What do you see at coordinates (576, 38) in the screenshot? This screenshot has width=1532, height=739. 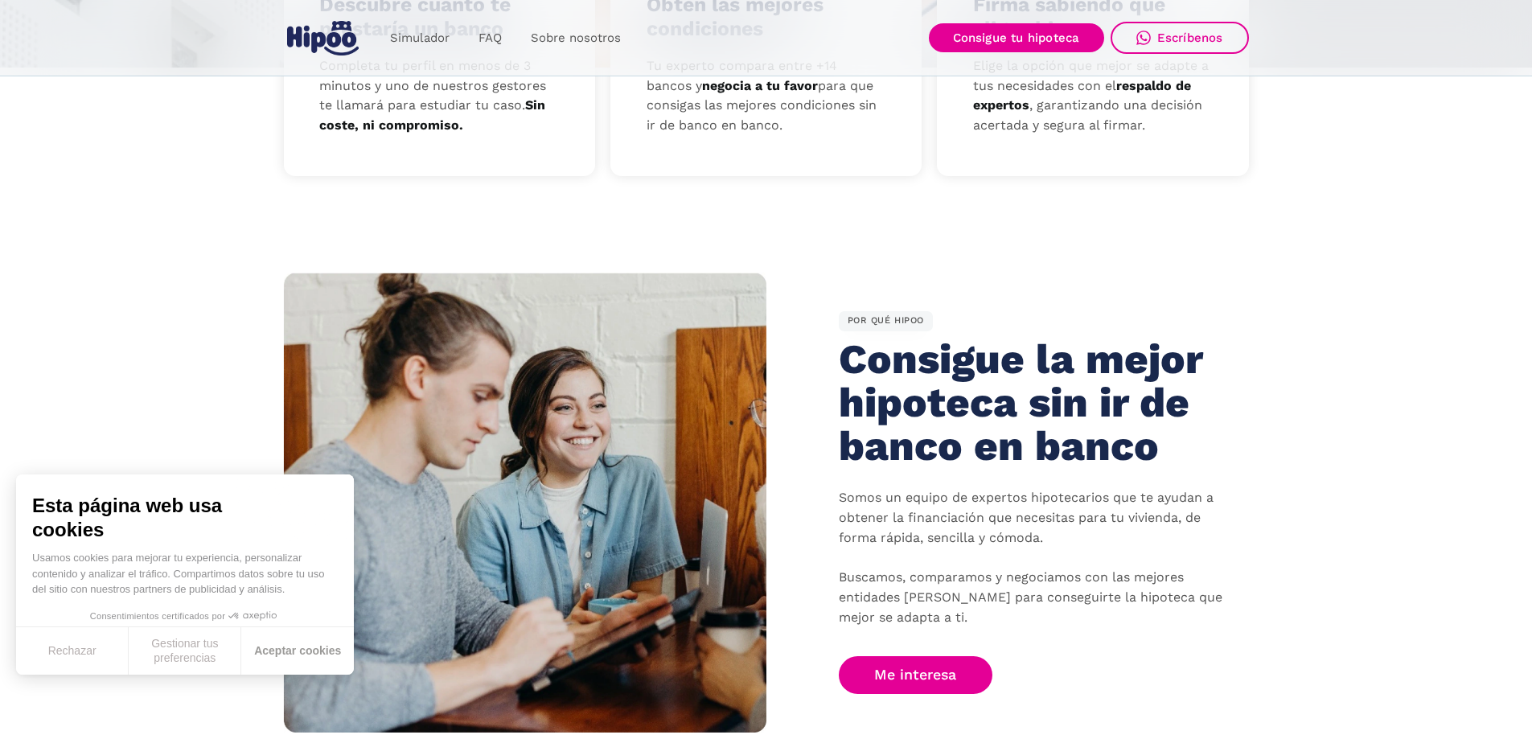 I see `a: Sobre nosotros` at bounding box center [576, 38].